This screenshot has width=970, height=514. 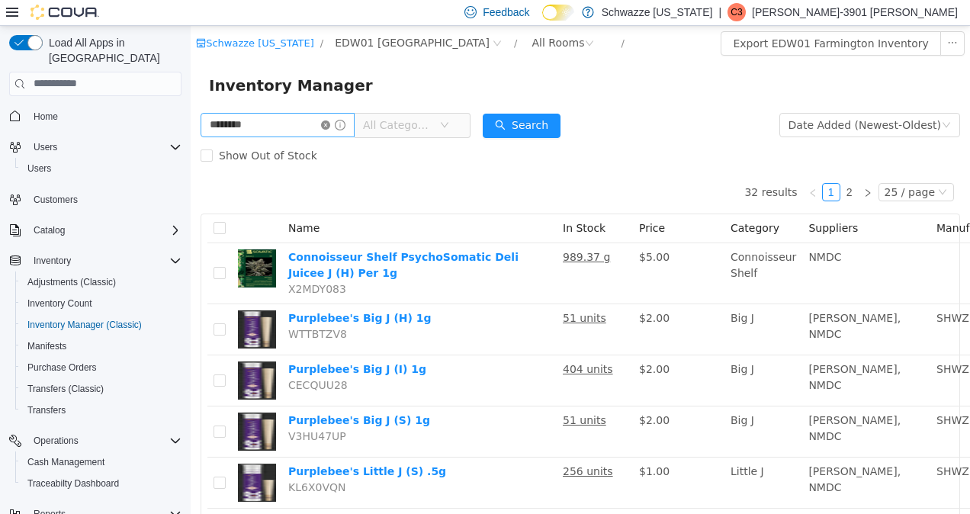 I want to click on button: Export EDW01 Farmington Inventory, so click(x=640, y=18).